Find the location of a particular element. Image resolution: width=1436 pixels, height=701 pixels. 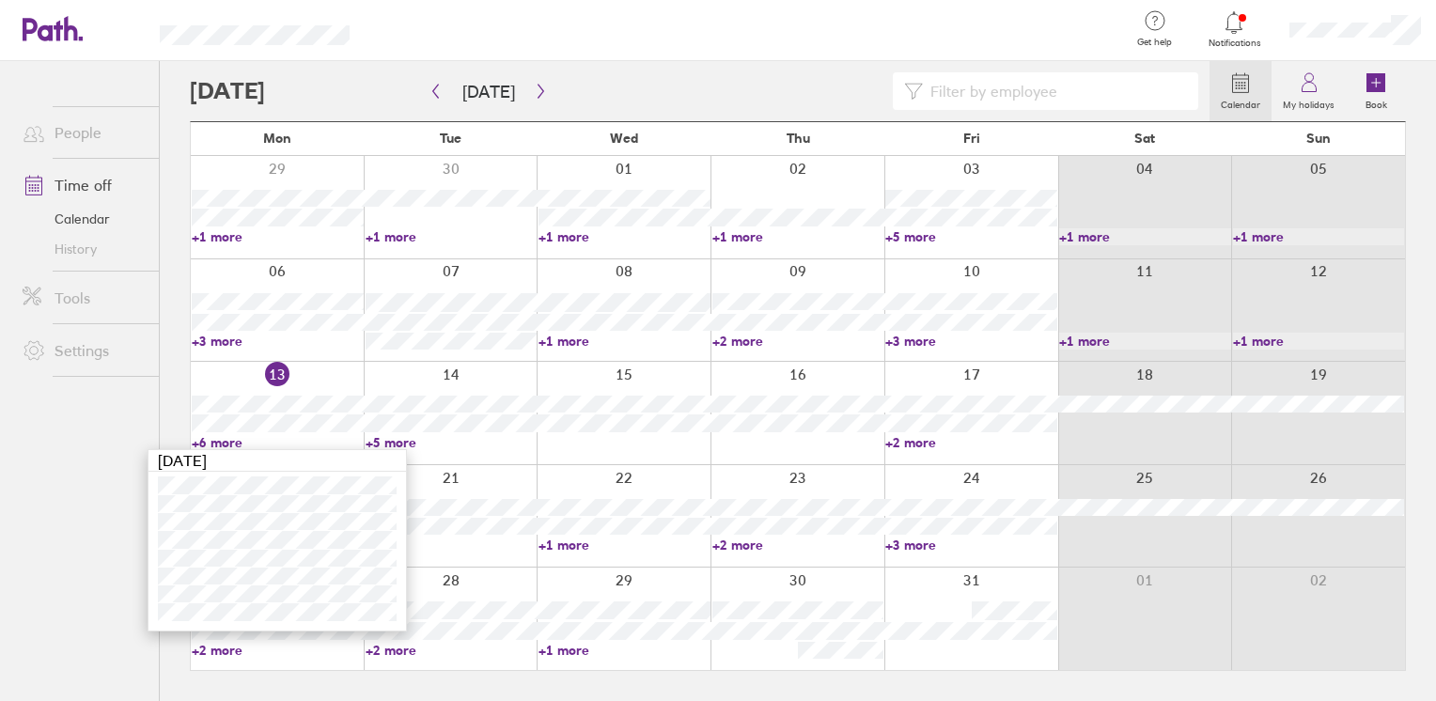

span: Sat is located at coordinates (1144, 138).